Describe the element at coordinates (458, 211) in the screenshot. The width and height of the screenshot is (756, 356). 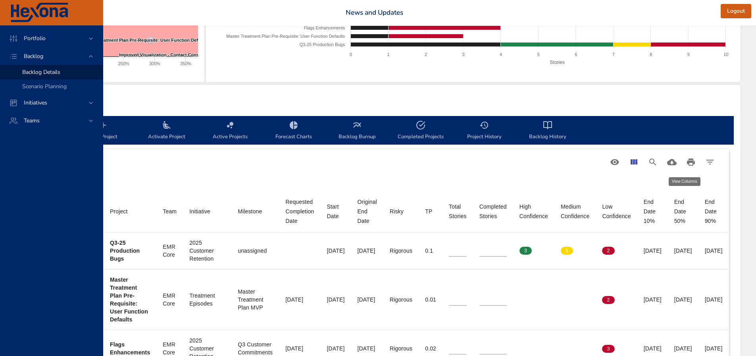
I see `span: Total Stories` at that location.